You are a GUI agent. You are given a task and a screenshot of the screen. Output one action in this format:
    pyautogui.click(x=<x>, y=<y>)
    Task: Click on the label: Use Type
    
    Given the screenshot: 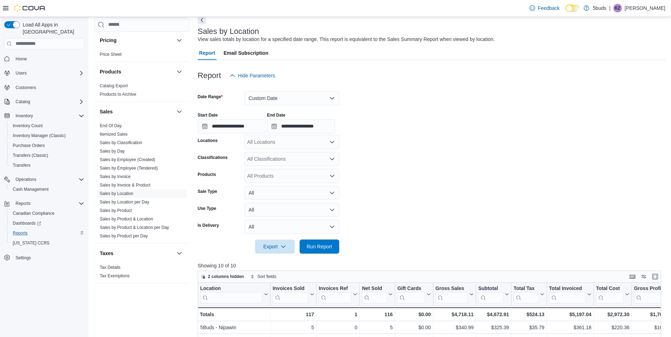 What is the action you would take?
    pyautogui.click(x=207, y=209)
    